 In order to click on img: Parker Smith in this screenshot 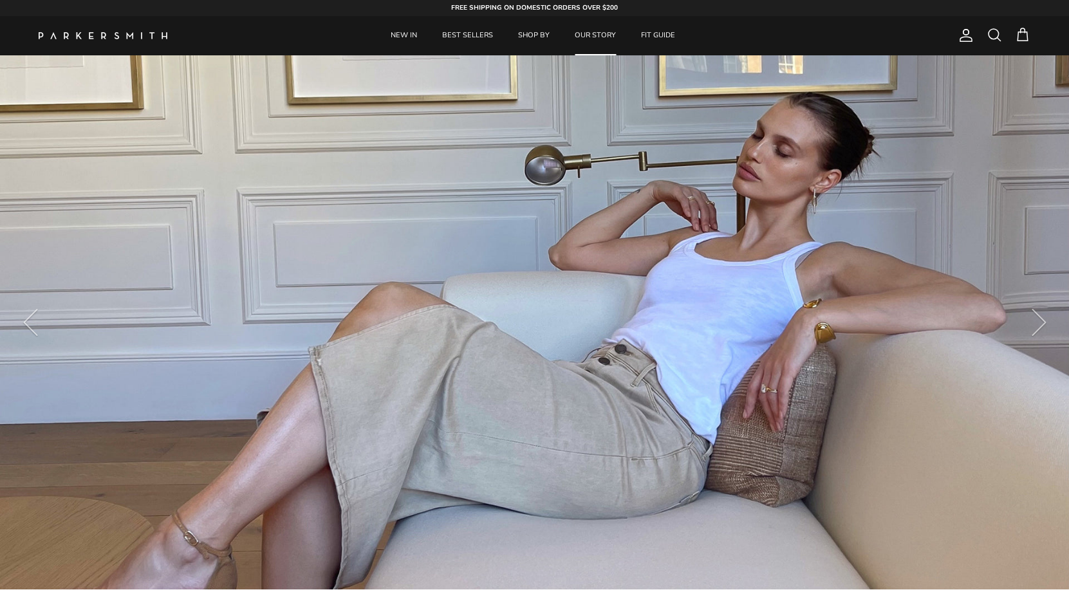, I will do `click(103, 35)`.